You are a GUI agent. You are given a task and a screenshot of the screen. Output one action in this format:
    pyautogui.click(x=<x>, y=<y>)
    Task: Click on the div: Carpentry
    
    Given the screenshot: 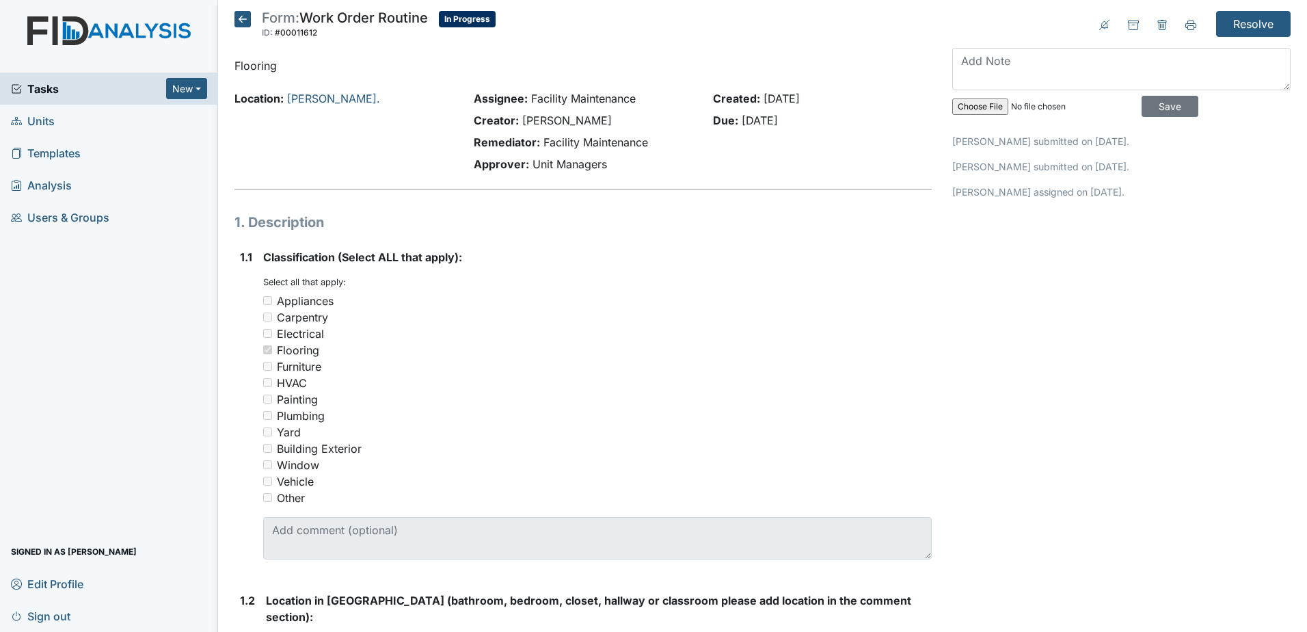 What is the action you would take?
    pyautogui.click(x=302, y=317)
    